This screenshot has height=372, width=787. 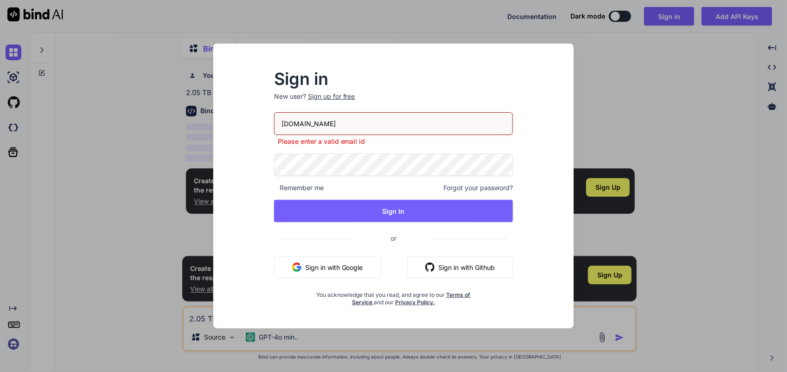 I want to click on span: Forgot your password?, so click(x=478, y=188).